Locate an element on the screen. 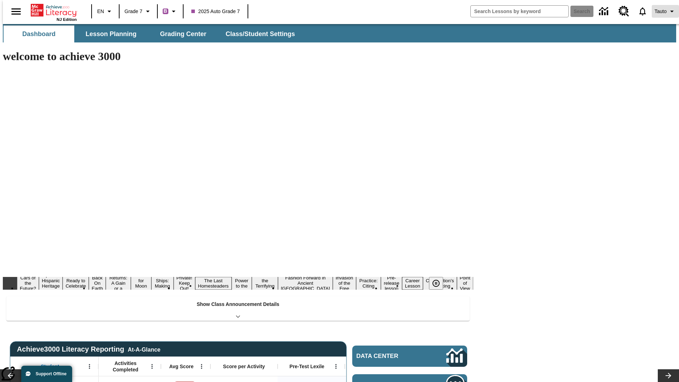 The height and width of the screenshot is (382, 679). button: Lesson Planning is located at coordinates (111, 34).